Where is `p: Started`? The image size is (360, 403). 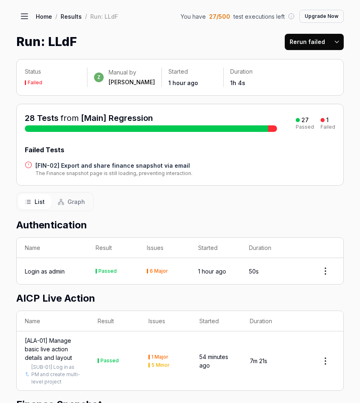 p: Started is located at coordinates (193, 72).